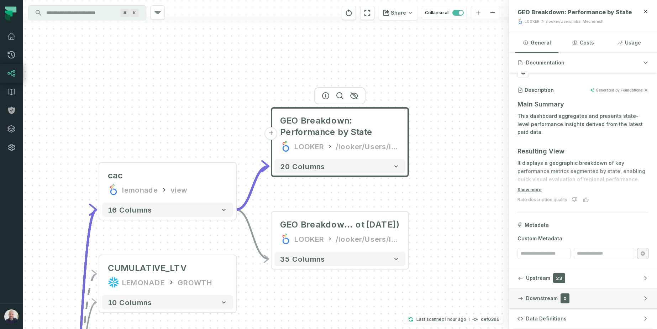 This screenshot has width=657, height=329. What do you see at coordinates (398, 13) in the screenshot?
I see `button: Share` at bounding box center [398, 13].